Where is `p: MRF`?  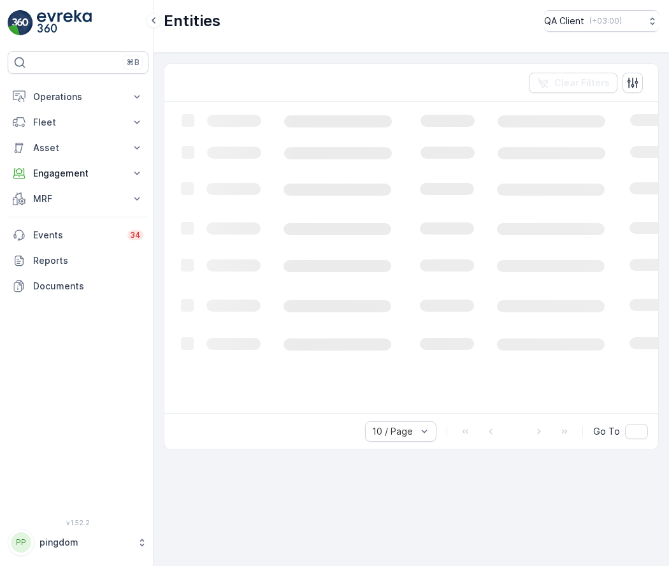
p: MRF is located at coordinates (78, 199).